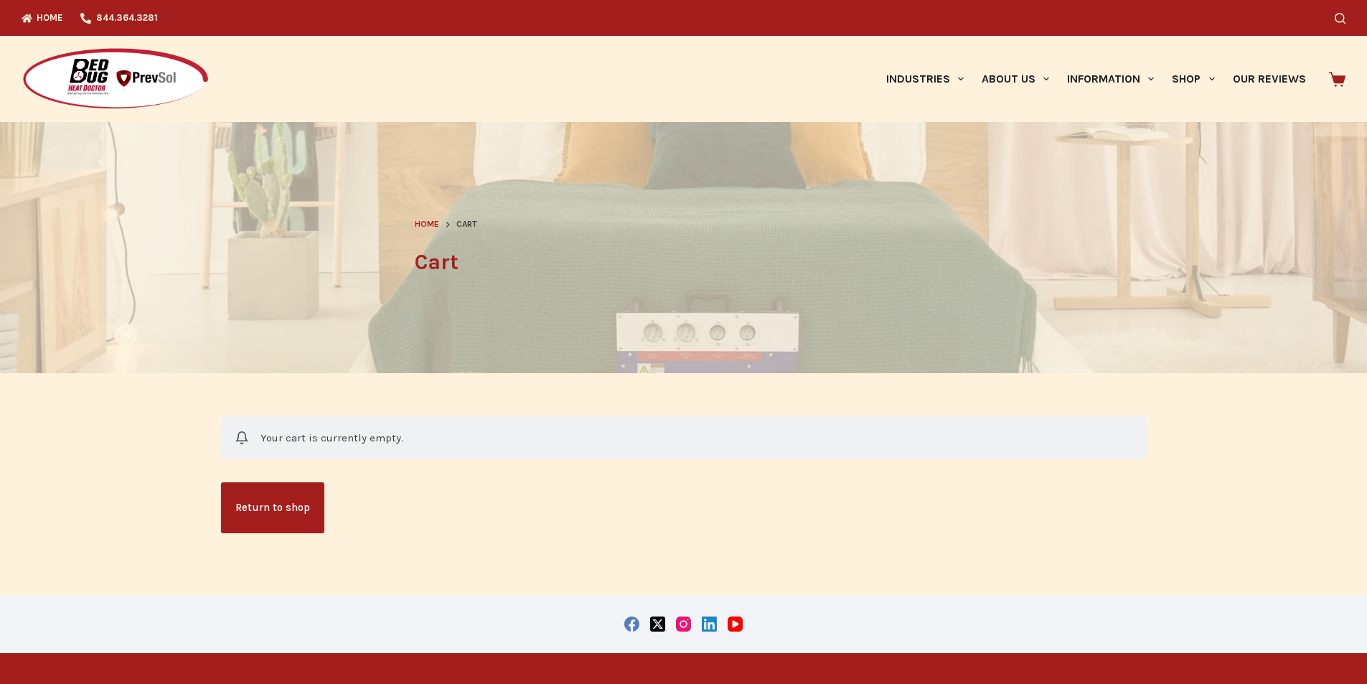  What do you see at coordinates (631, 624) in the screenshot?
I see `a: Facebook` at bounding box center [631, 624].